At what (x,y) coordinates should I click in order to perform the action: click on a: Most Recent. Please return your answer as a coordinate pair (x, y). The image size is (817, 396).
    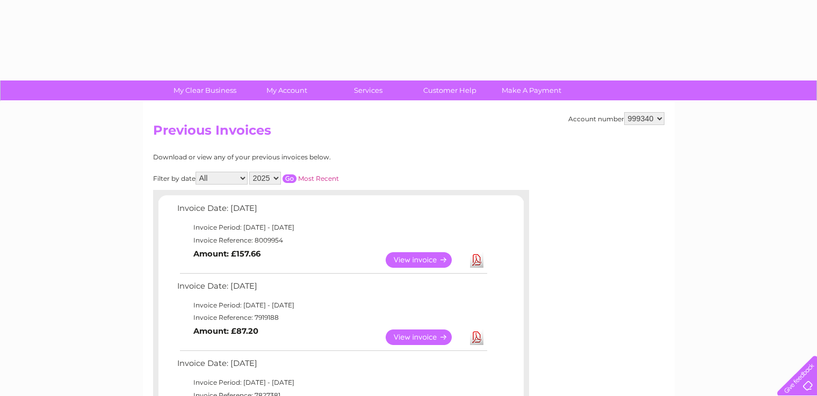
    Looking at the image, I should click on (318, 178).